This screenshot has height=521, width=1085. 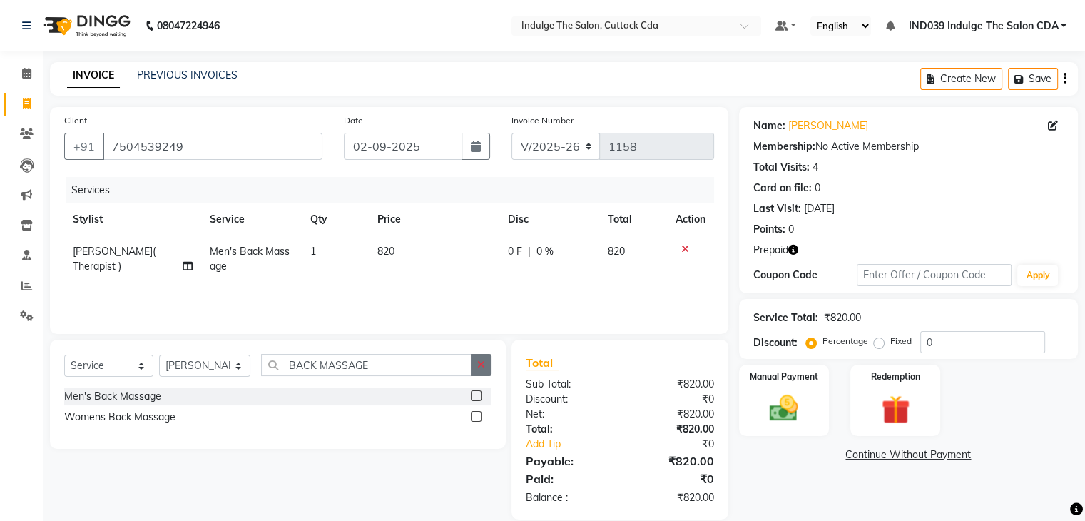 What do you see at coordinates (961, 78) in the screenshot?
I see `button: Create New` at bounding box center [961, 78].